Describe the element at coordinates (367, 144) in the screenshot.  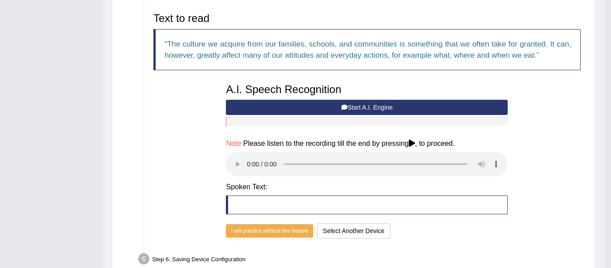
I see `h4: Please listen to the recording till the end by pressing , to proceed.` at that location.